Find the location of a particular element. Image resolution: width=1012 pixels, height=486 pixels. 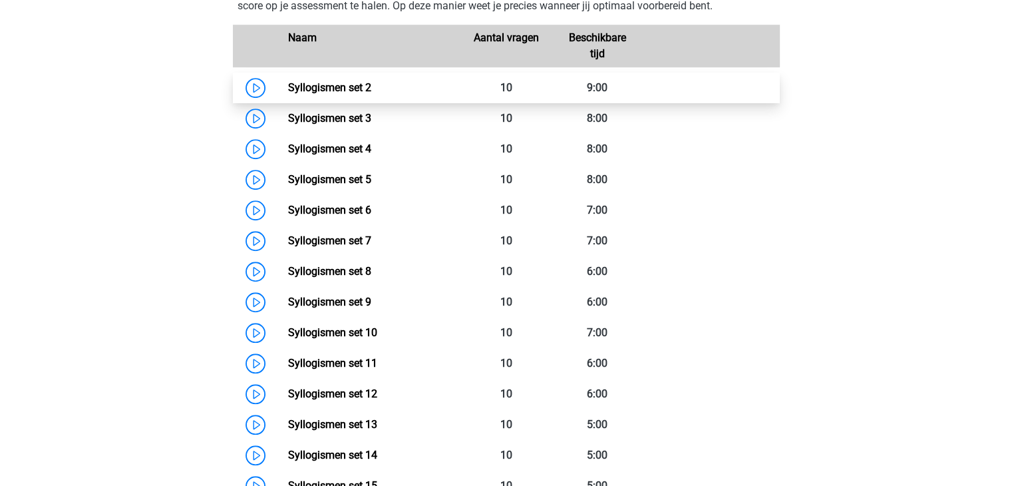

div: Aantal vragen is located at coordinates (506, 46).